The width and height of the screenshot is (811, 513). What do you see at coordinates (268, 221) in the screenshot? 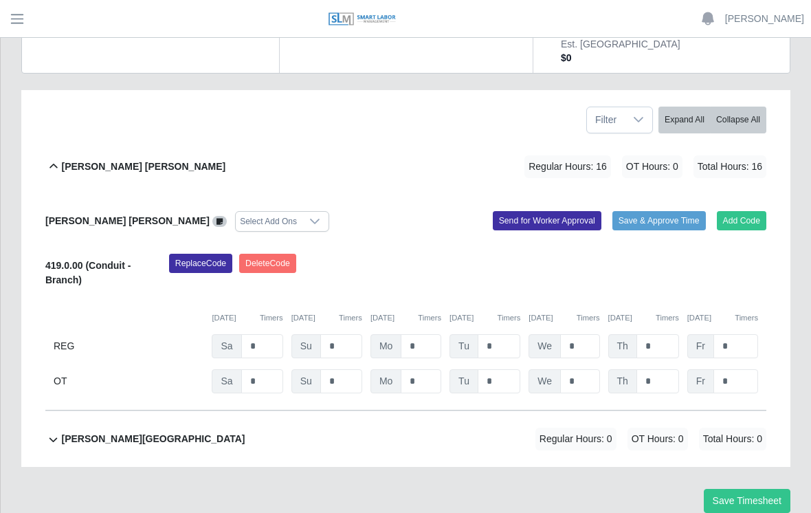
I see `div: Select Add Ons` at bounding box center [268, 221].